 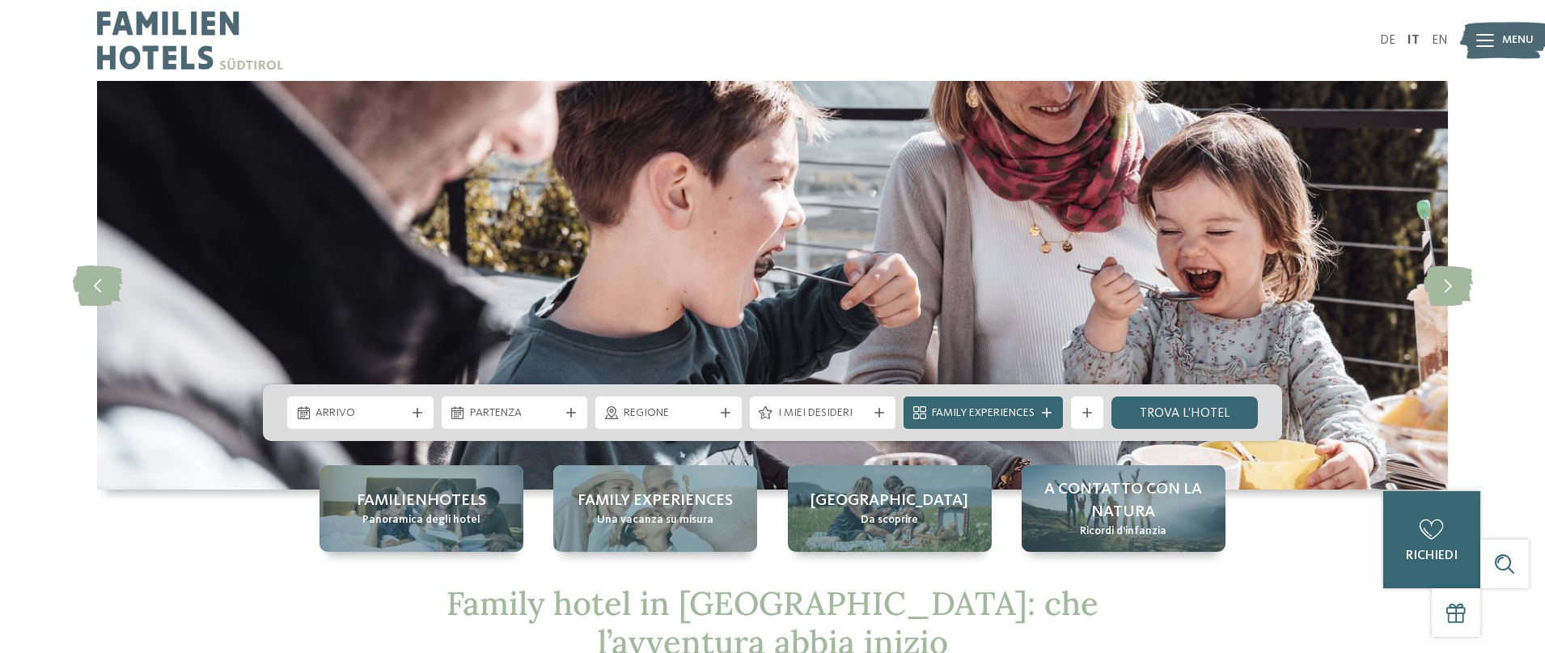 I want to click on span: Ricordi d’infanzia, so click(x=1123, y=531).